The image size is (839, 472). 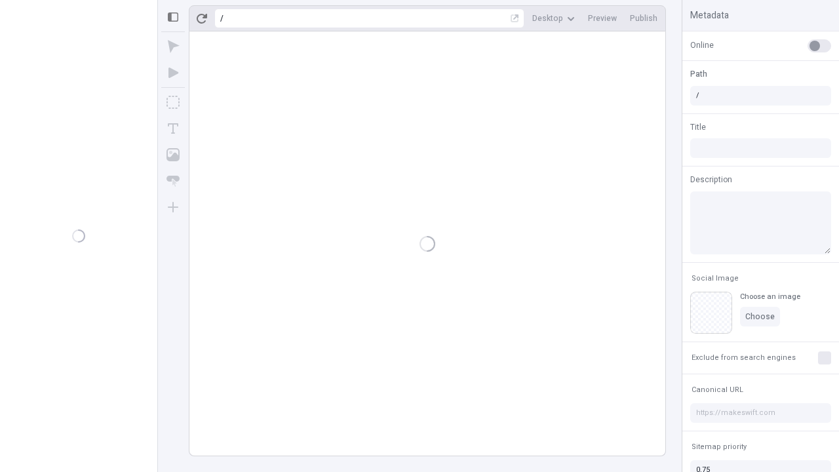 What do you see at coordinates (602, 18) in the screenshot?
I see `button: Preview` at bounding box center [602, 18].